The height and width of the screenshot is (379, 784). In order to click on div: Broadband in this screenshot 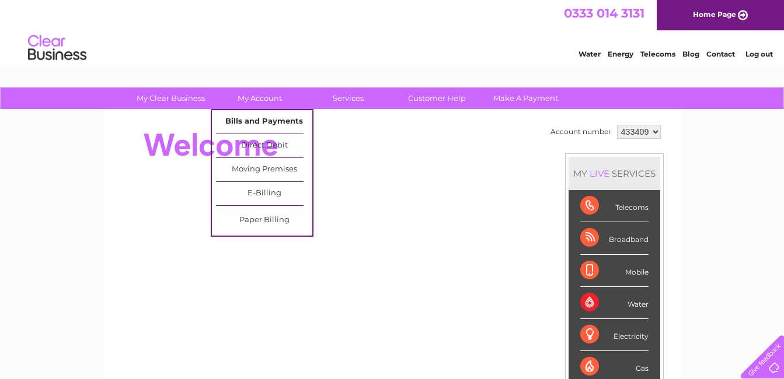, I will do `click(614, 238)`.